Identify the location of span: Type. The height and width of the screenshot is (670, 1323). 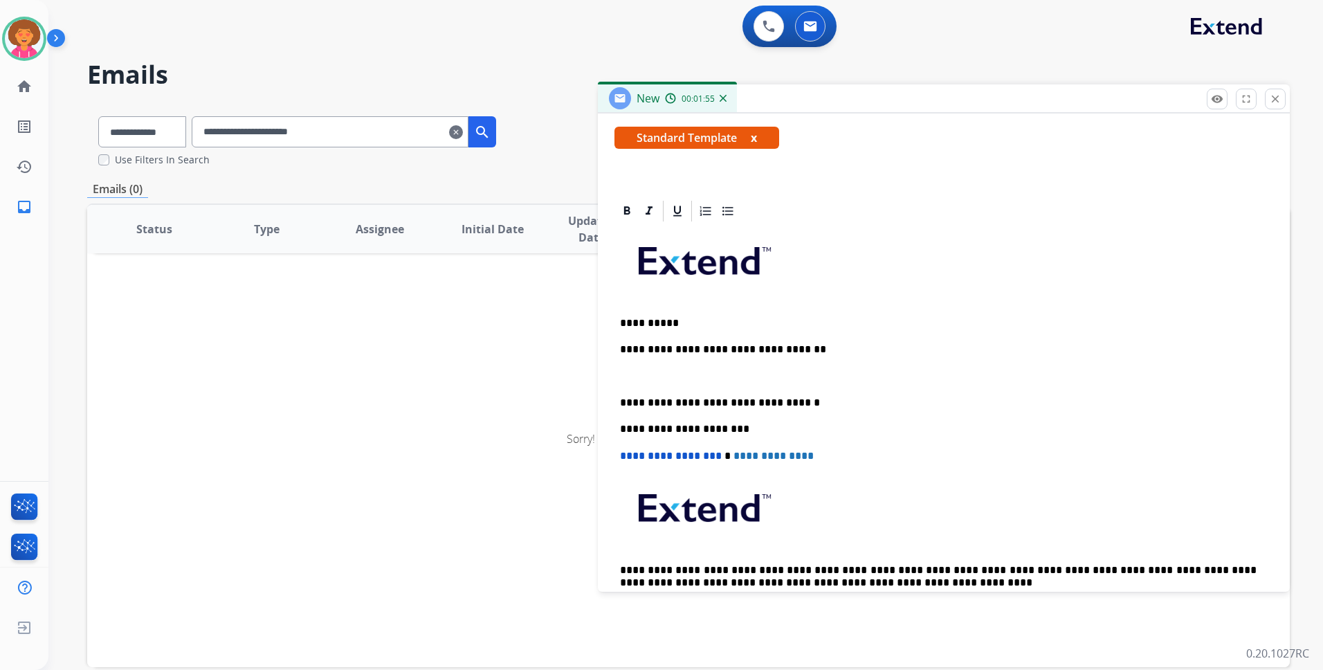
(266, 229).